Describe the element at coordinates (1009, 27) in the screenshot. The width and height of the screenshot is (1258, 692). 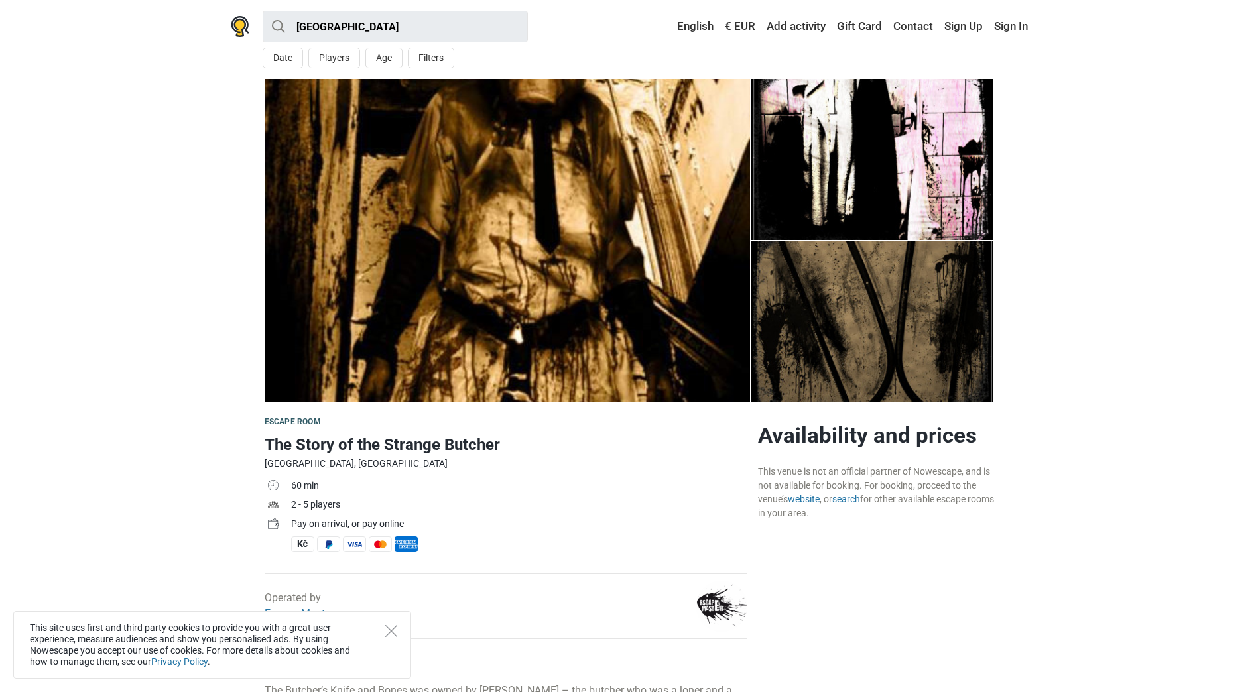
I see `a: Sign In` at that location.